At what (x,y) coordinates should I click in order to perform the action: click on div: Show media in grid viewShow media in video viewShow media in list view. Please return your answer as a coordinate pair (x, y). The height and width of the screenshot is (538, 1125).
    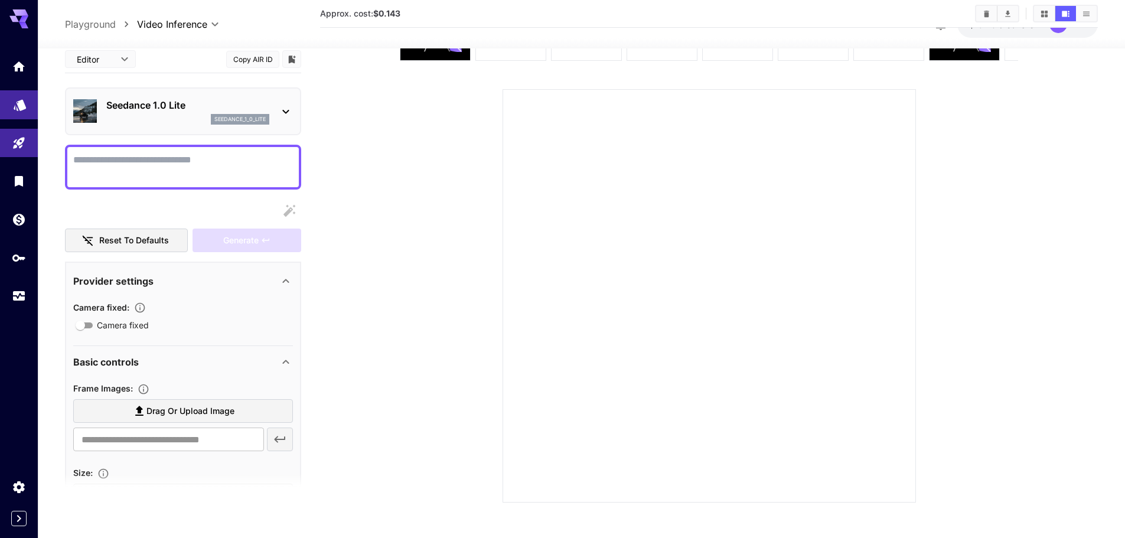
    Looking at the image, I should click on (1065, 14).